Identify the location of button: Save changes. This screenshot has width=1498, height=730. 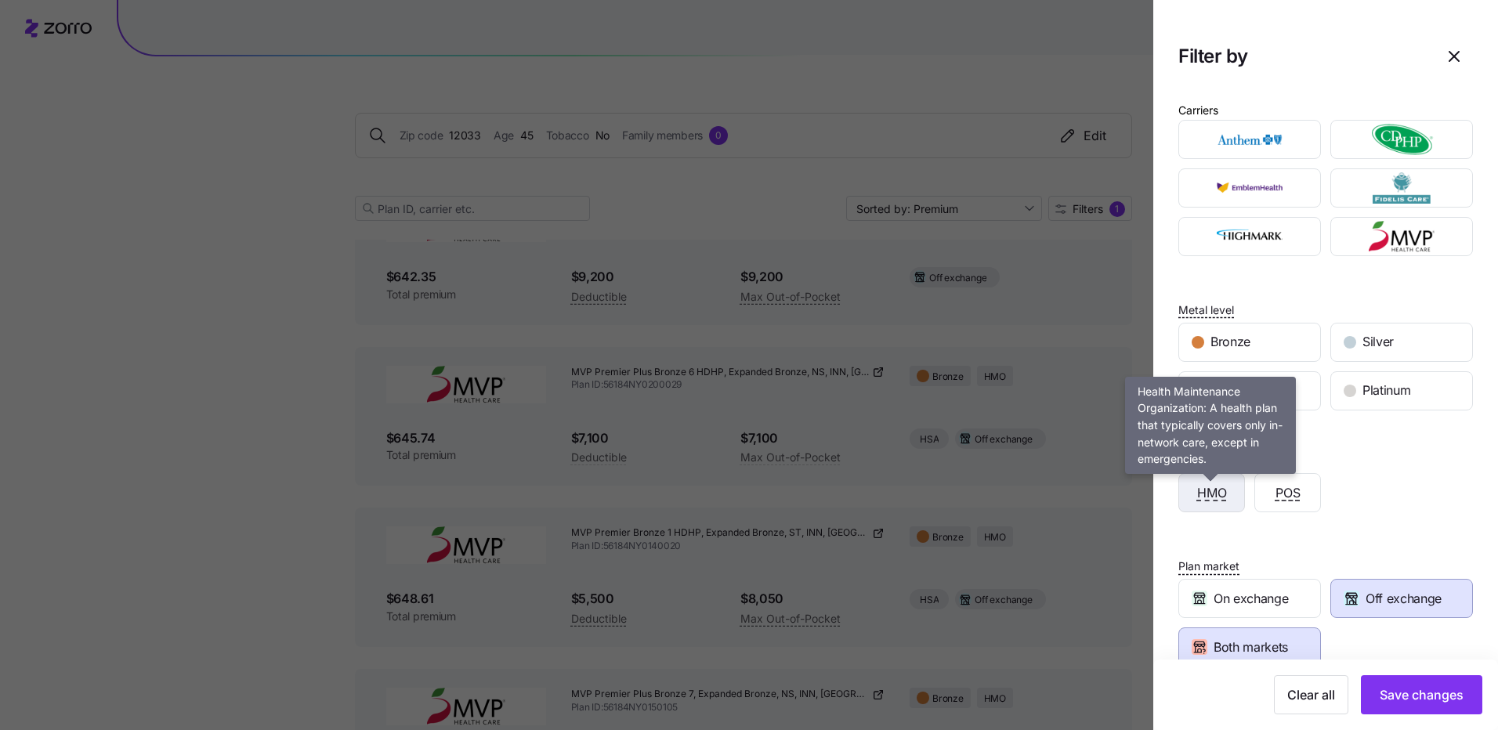
(1421, 695).